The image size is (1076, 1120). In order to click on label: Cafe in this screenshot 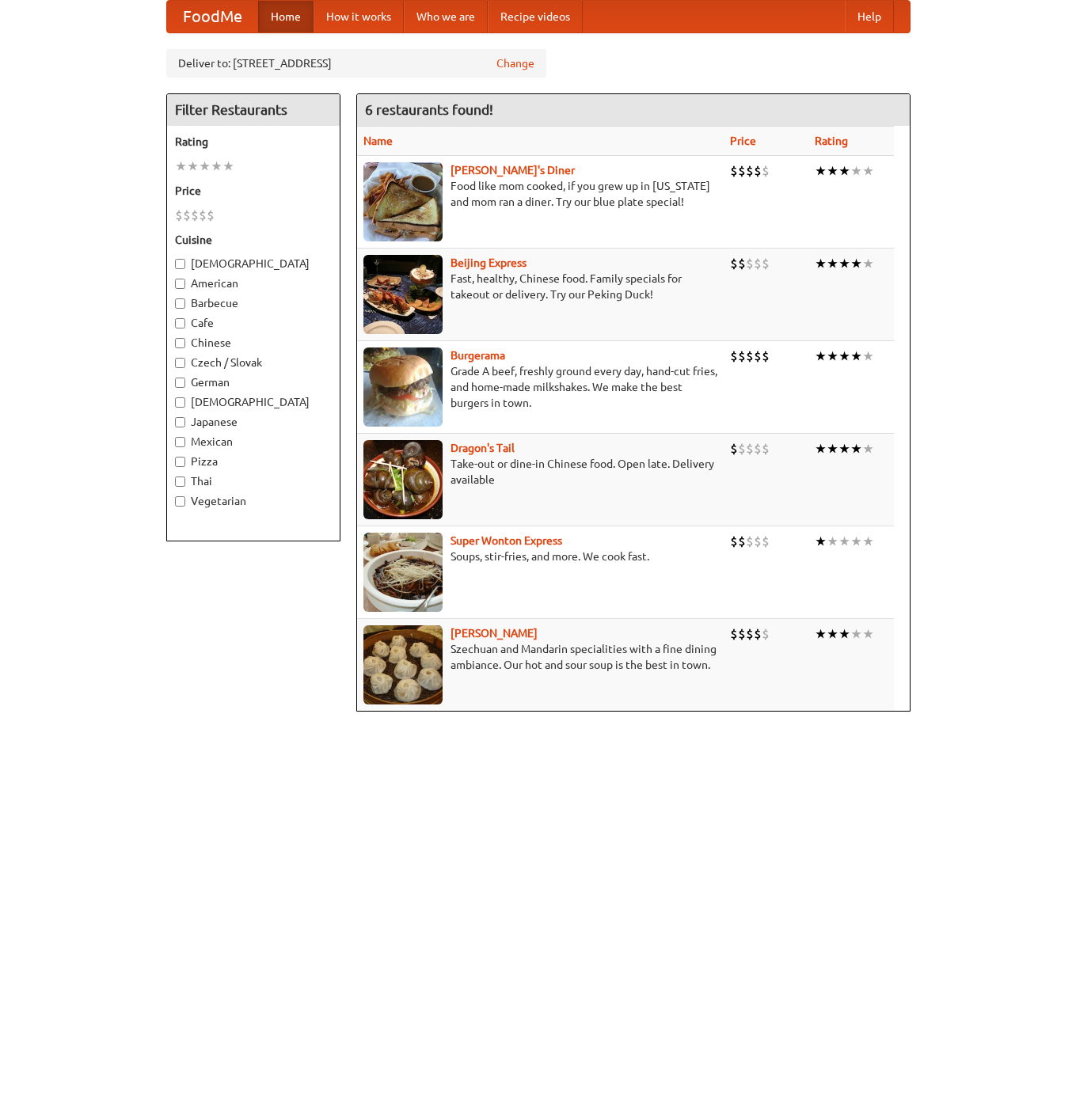, I will do `click(253, 323)`.